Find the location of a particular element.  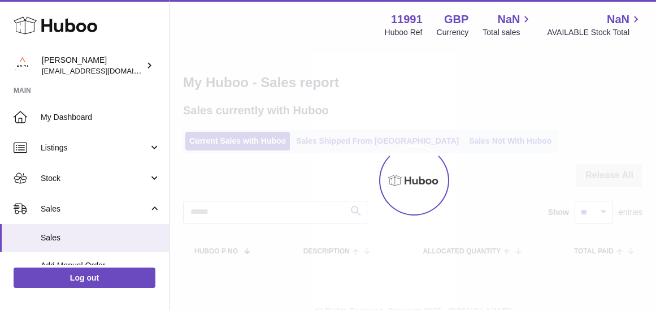

span: Listings is located at coordinates (94, 147).